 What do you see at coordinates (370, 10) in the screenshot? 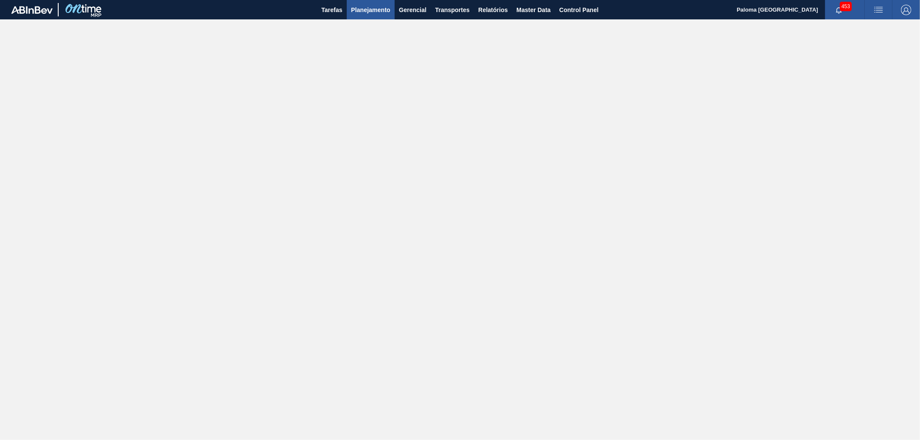
I see `span: Planejamento` at bounding box center [370, 10].